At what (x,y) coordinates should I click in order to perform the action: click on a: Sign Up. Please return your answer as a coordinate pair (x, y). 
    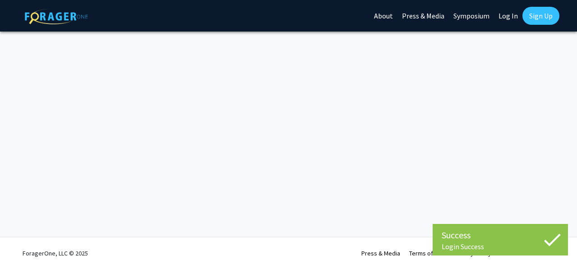
    Looking at the image, I should click on (541, 16).